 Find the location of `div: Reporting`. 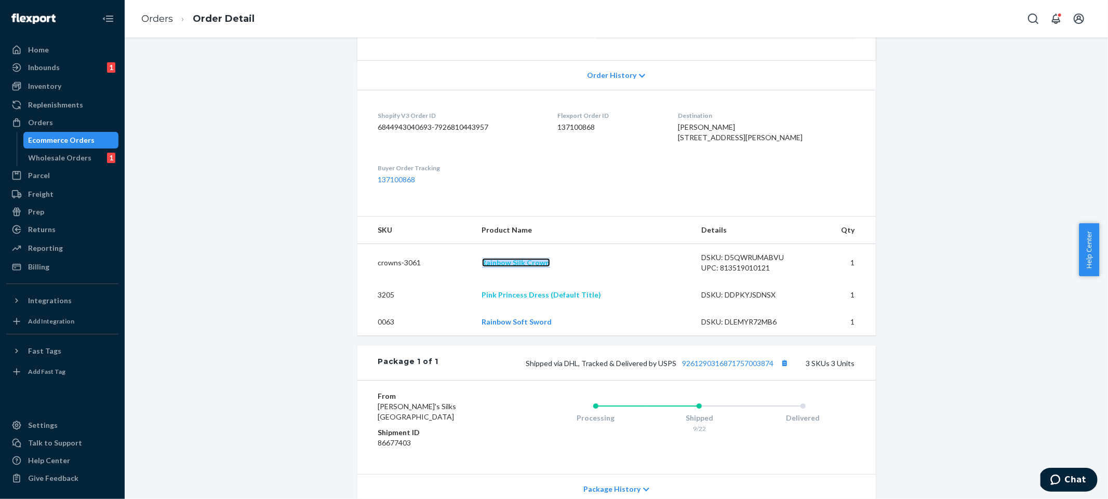

div: Reporting is located at coordinates (45, 248).